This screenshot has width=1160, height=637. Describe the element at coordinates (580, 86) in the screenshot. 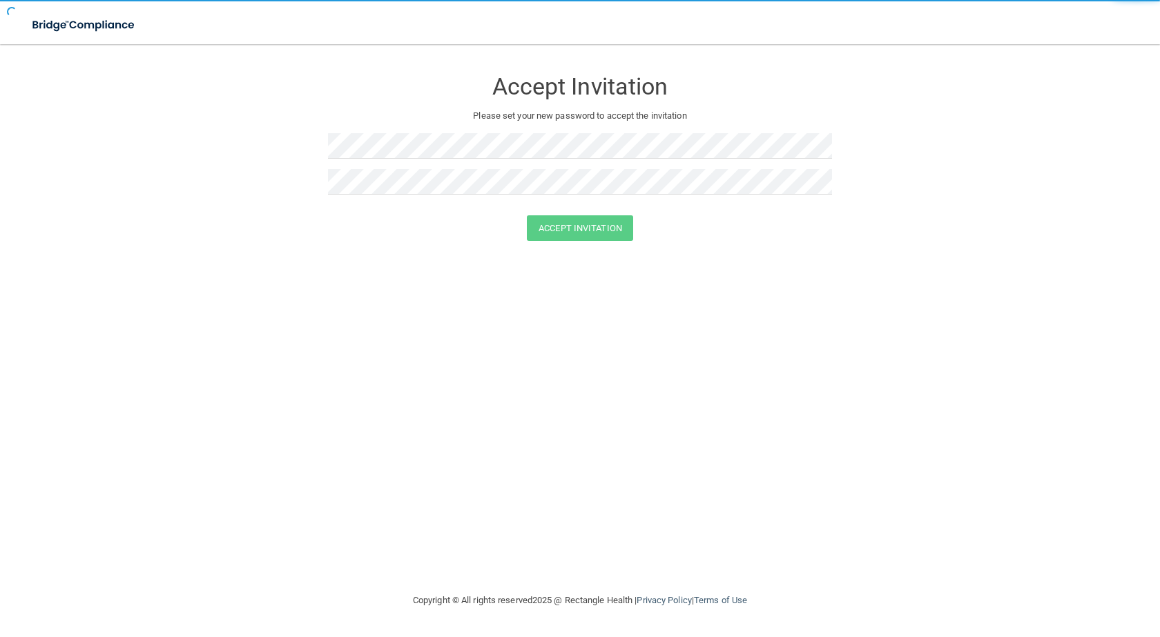

I see `h3: Accept Invitation` at that location.